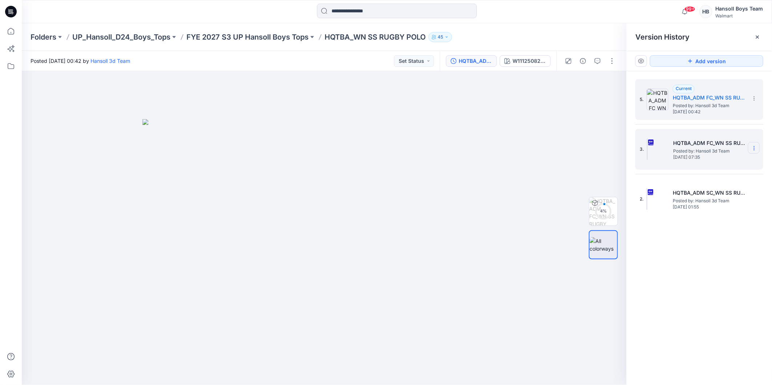  Describe the element at coordinates (247, 37) in the screenshot. I see `a: FYE 2027 S3 UP Hansoll Boys Tops` at that location.